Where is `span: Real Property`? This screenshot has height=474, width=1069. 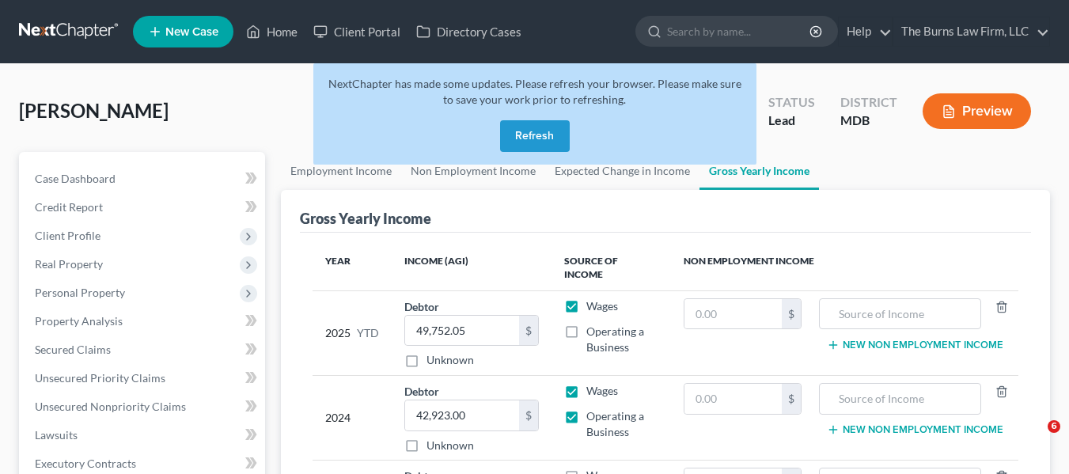 span: Real Property is located at coordinates (69, 264).